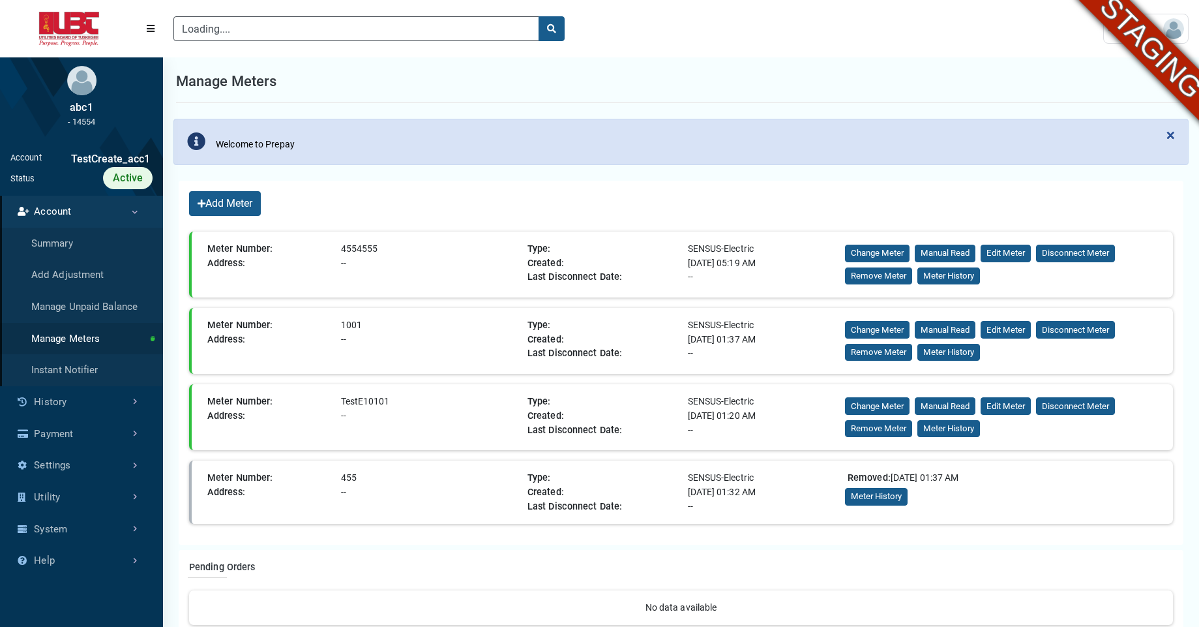  Describe the element at coordinates (552, 29) in the screenshot. I see `button: search` at that location.